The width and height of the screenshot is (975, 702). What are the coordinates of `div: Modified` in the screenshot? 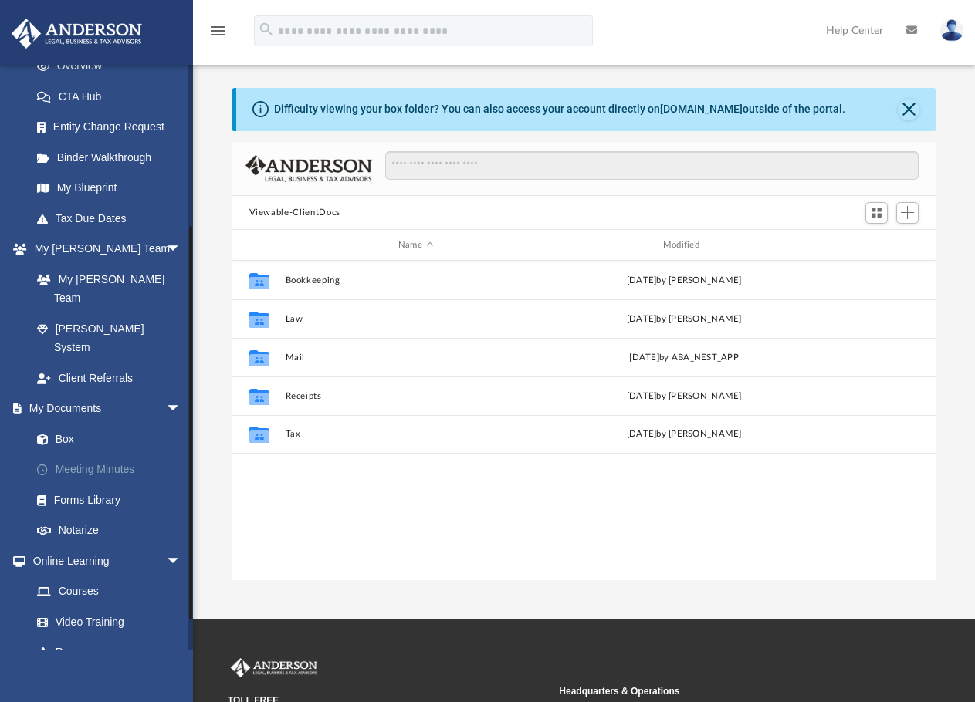 It's located at (683, 245).